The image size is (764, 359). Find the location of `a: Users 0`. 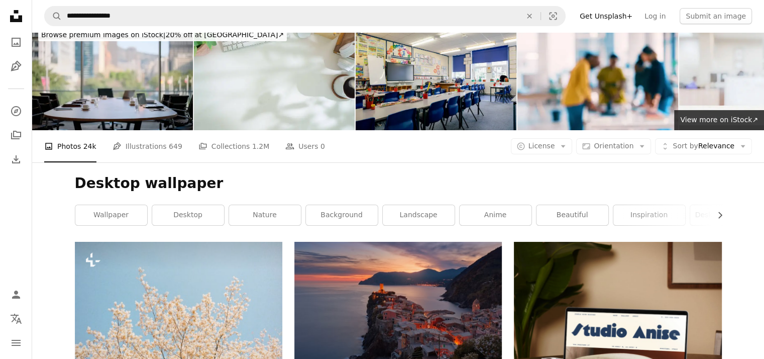

a: Users 0 is located at coordinates (305, 146).